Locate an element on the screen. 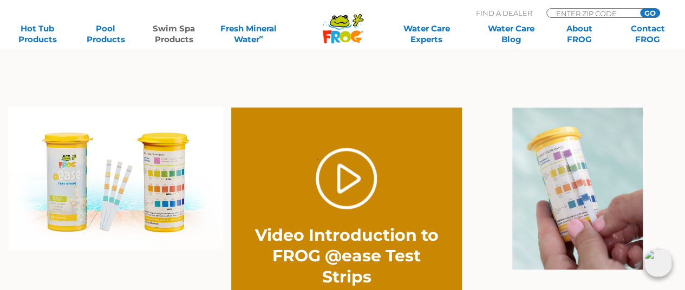  a: Swim SpaProducts is located at coordinates (174, 34).